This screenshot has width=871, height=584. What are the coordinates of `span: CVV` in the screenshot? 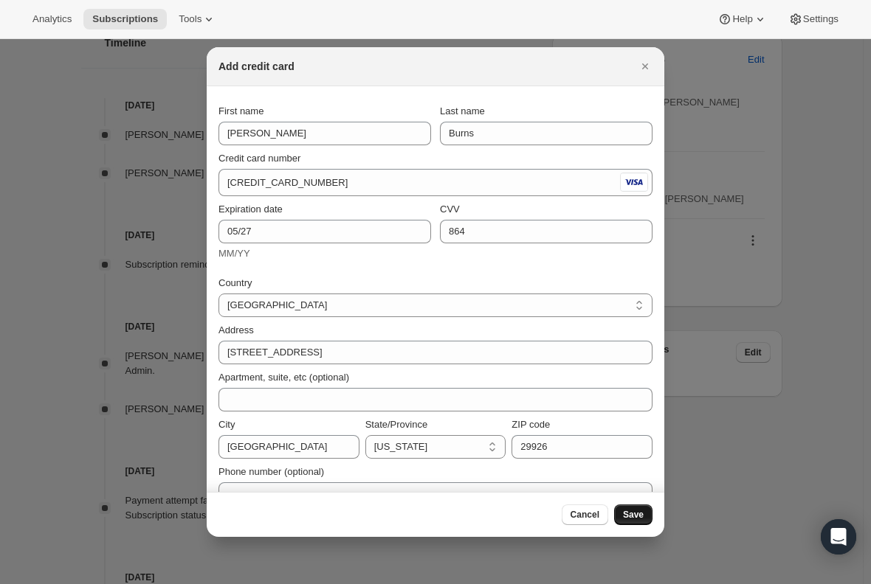 It's located at (449, 209).